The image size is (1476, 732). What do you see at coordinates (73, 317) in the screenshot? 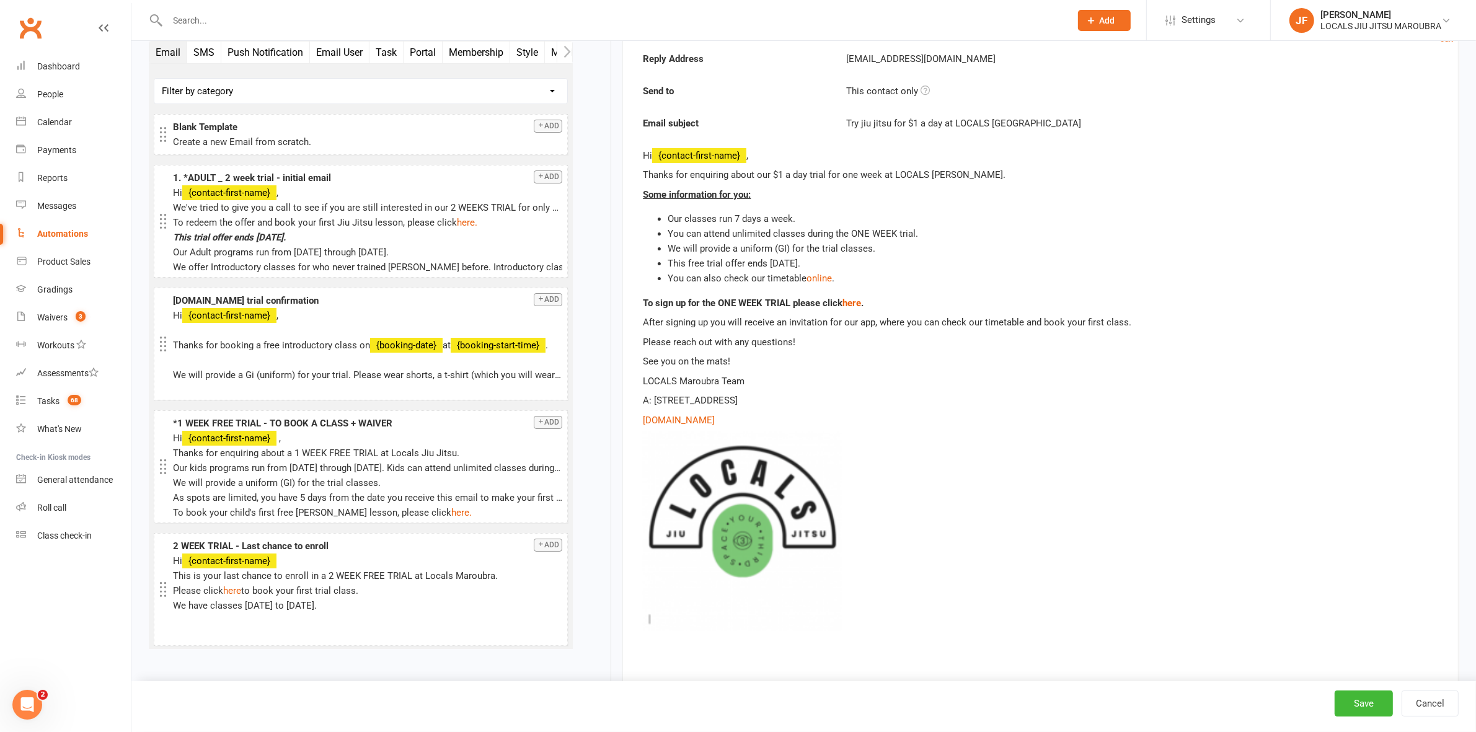
I see `a: Waivers 3` at bounding box center [73, 317].